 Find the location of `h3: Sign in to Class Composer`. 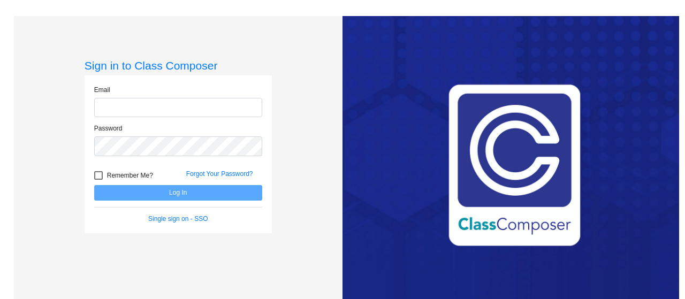

h3: Sign in to Class Composer is located at coordinates (178, 65).